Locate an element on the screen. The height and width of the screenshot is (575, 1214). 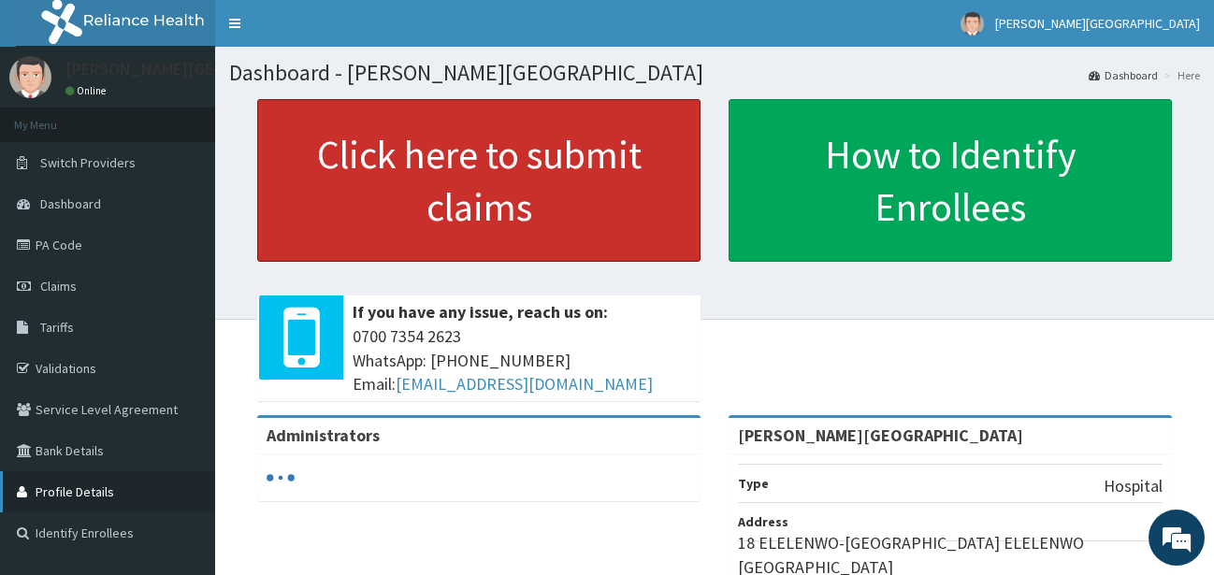
b: Address is located at coordinates (763, 522).